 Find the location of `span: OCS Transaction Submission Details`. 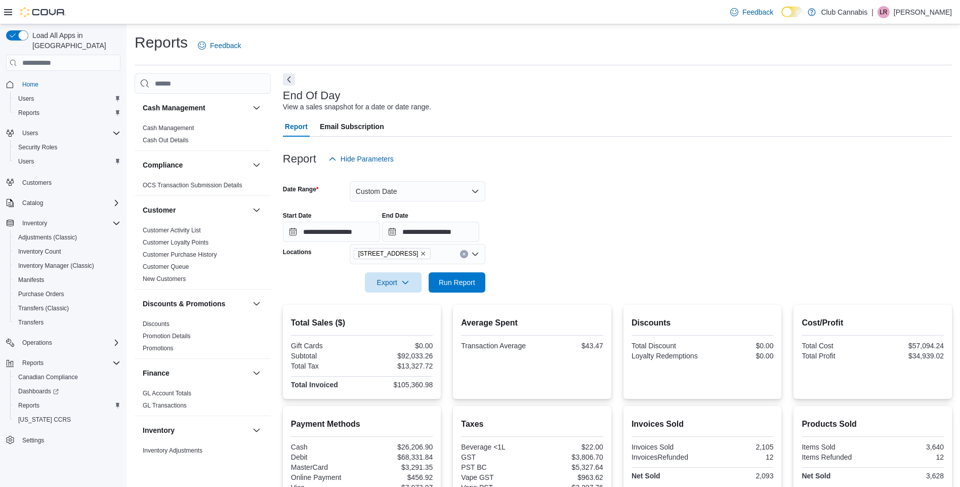

span: OCS Transaction Submission Details is located at coordinates (192, 185).